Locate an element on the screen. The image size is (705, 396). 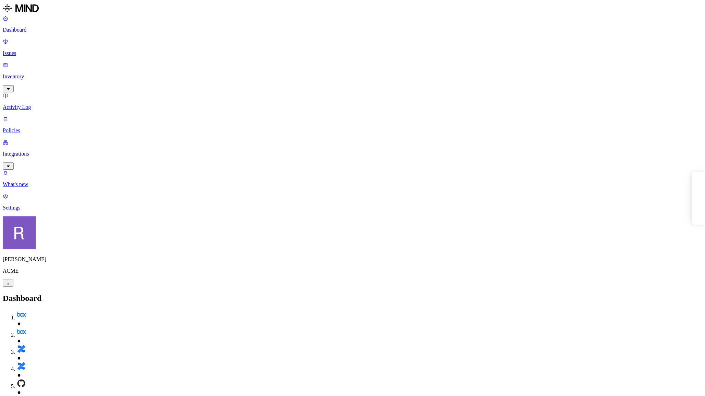
p: Integrations is located at coordinates (353, 154).